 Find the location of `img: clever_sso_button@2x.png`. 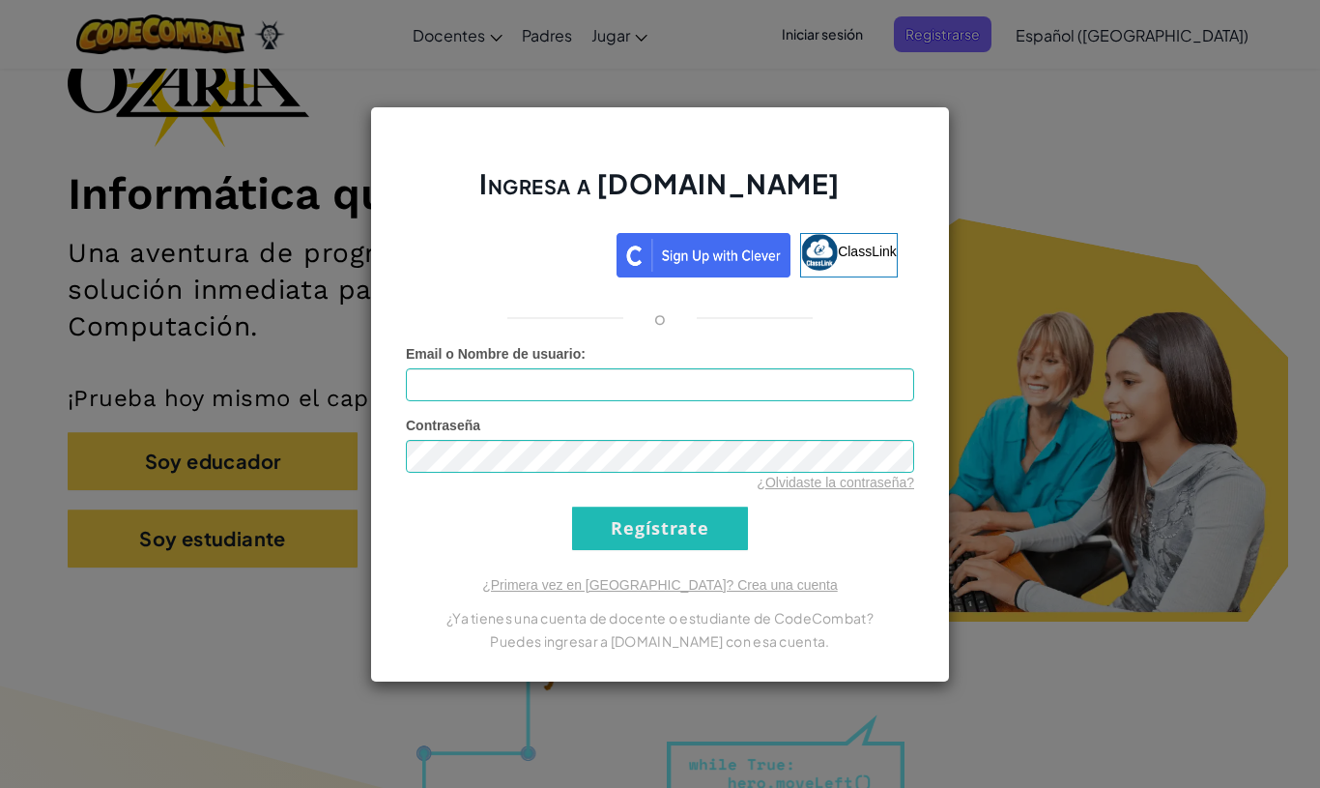

img: clever_sso_button@2x.png is located at coordinates (703, 255).